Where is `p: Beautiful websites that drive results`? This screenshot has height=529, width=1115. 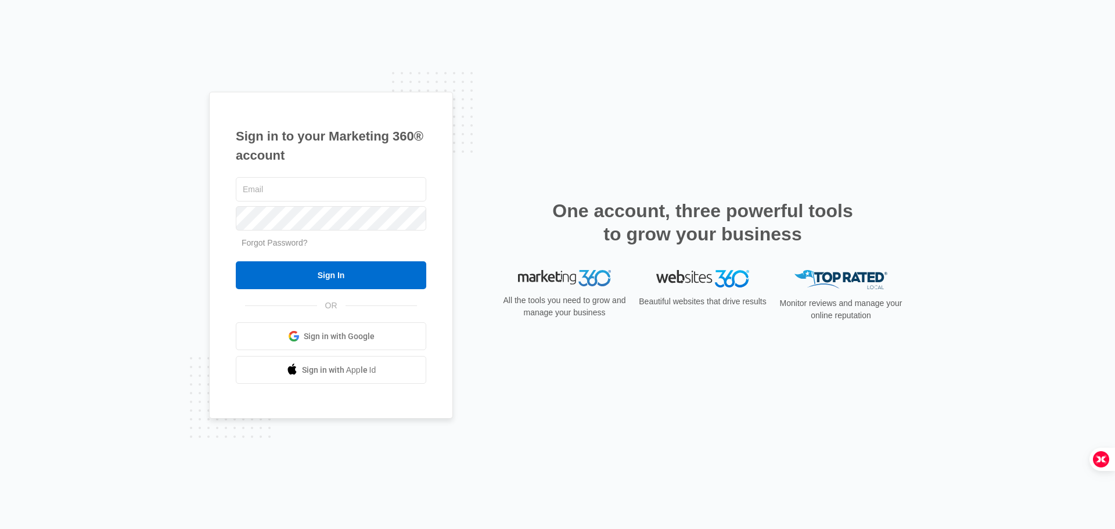 p: Beautiful websites that drive results is located at coordinates (703, 301).